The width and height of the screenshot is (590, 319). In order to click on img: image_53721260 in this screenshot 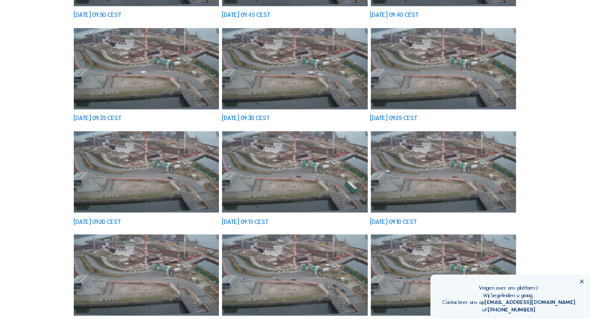, I will do `click(295, 275)`.